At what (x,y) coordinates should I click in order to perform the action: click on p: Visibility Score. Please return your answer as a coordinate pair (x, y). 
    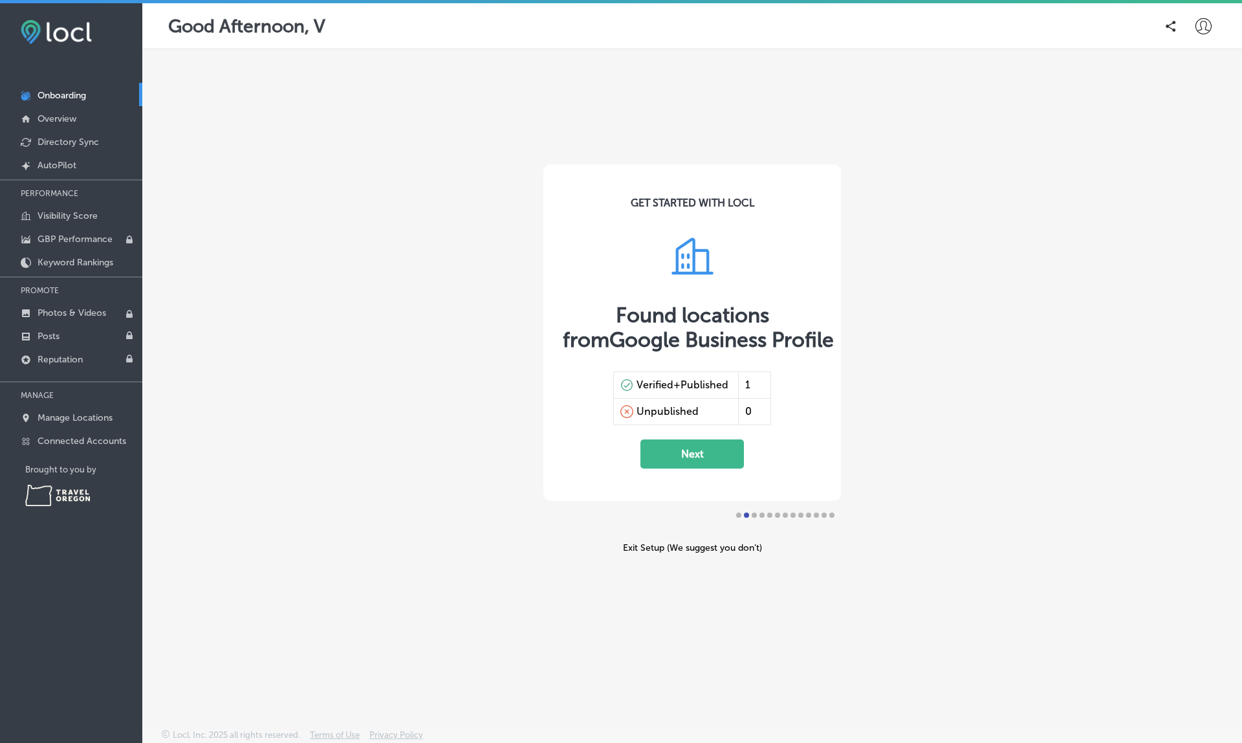
    Looking at the image, I should click on (67, 215).